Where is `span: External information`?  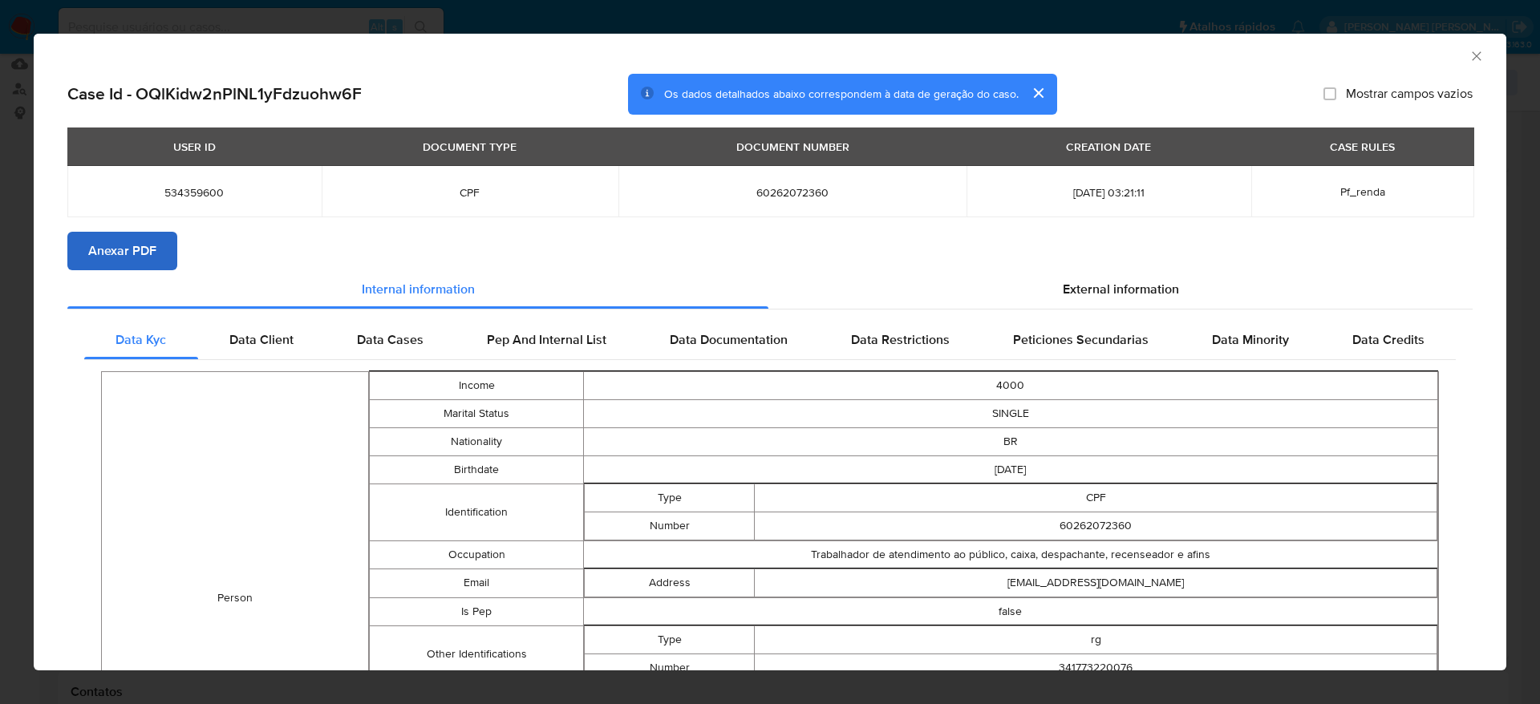 span: External information is located at coordinates (1120, 289).